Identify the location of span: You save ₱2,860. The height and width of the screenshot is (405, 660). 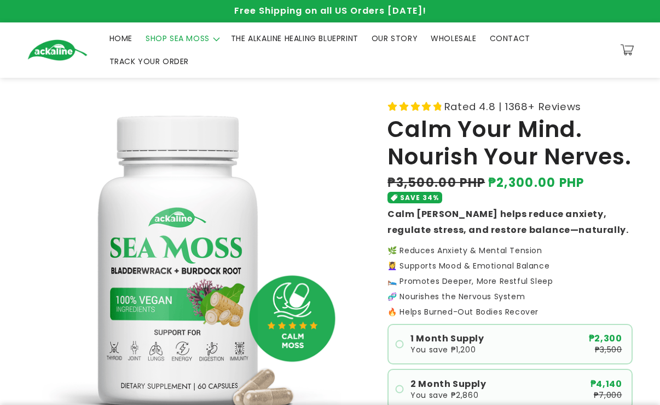
(445, 395).